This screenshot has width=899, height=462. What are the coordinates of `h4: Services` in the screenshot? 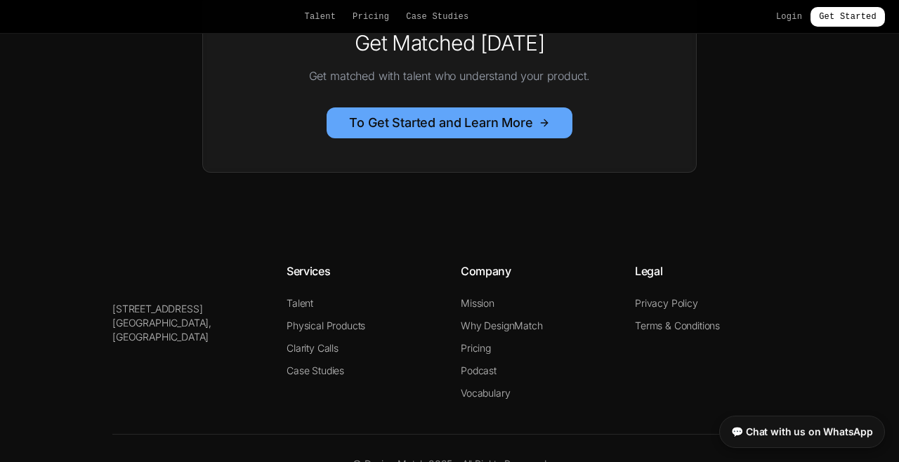 It's located at (362, 271).